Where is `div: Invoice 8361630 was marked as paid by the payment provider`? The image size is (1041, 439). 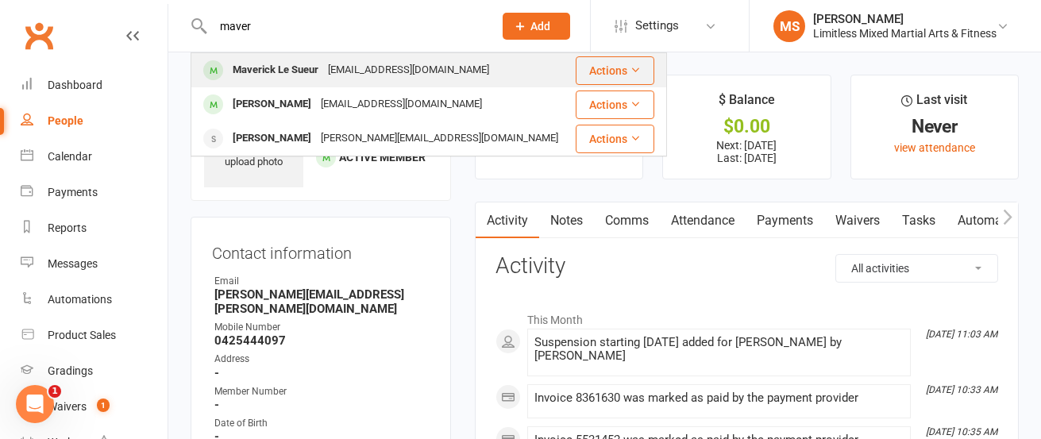
div: Invoice 8361630 was marked as paid by the payment provider is located at coordinates (718, 398).